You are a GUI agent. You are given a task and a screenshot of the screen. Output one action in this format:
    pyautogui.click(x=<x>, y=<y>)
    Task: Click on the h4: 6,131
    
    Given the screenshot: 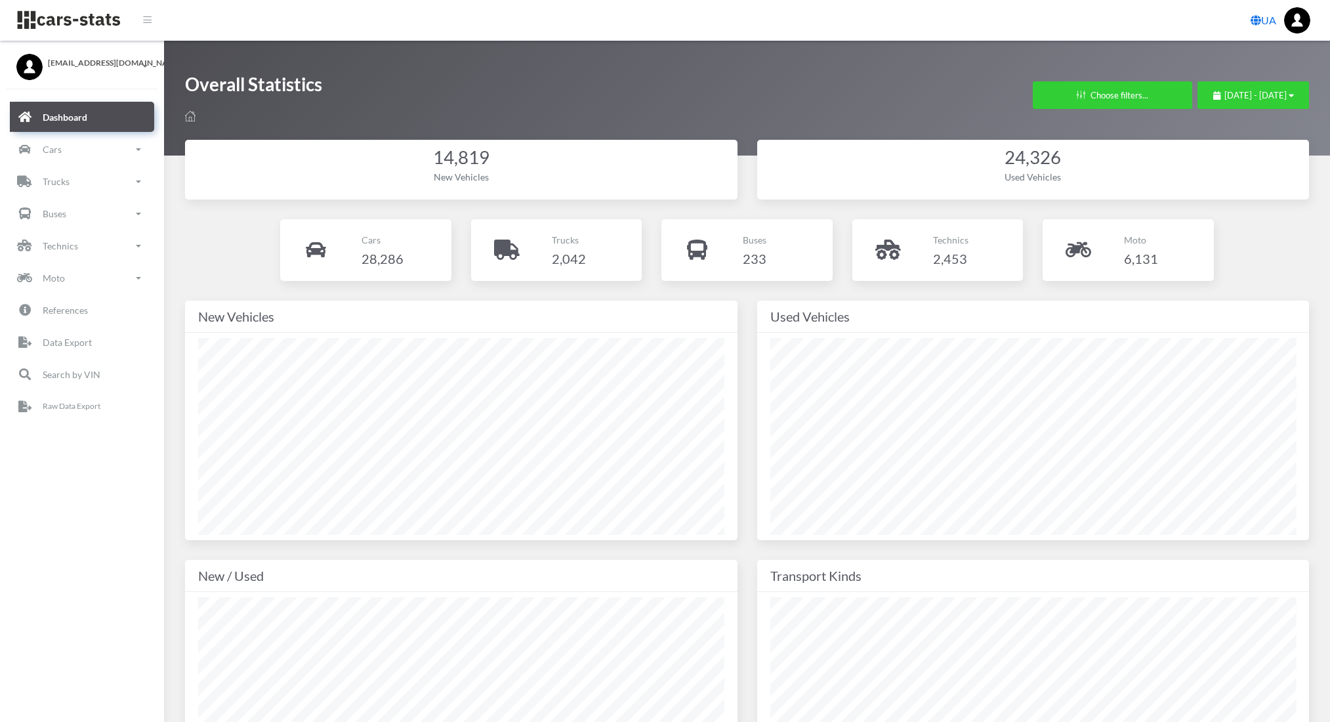 What is the action you would take?
    pyautogui.click(x=1141, y=258)
    